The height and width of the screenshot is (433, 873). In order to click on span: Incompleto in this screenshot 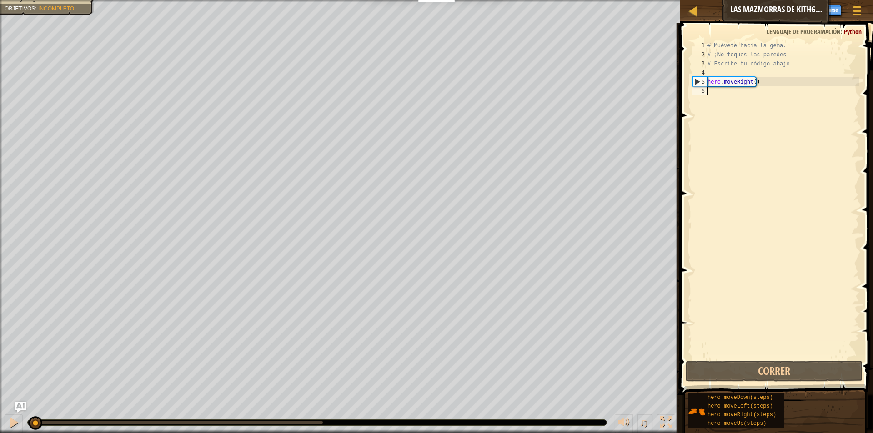, I will do `click(56, 9)`.